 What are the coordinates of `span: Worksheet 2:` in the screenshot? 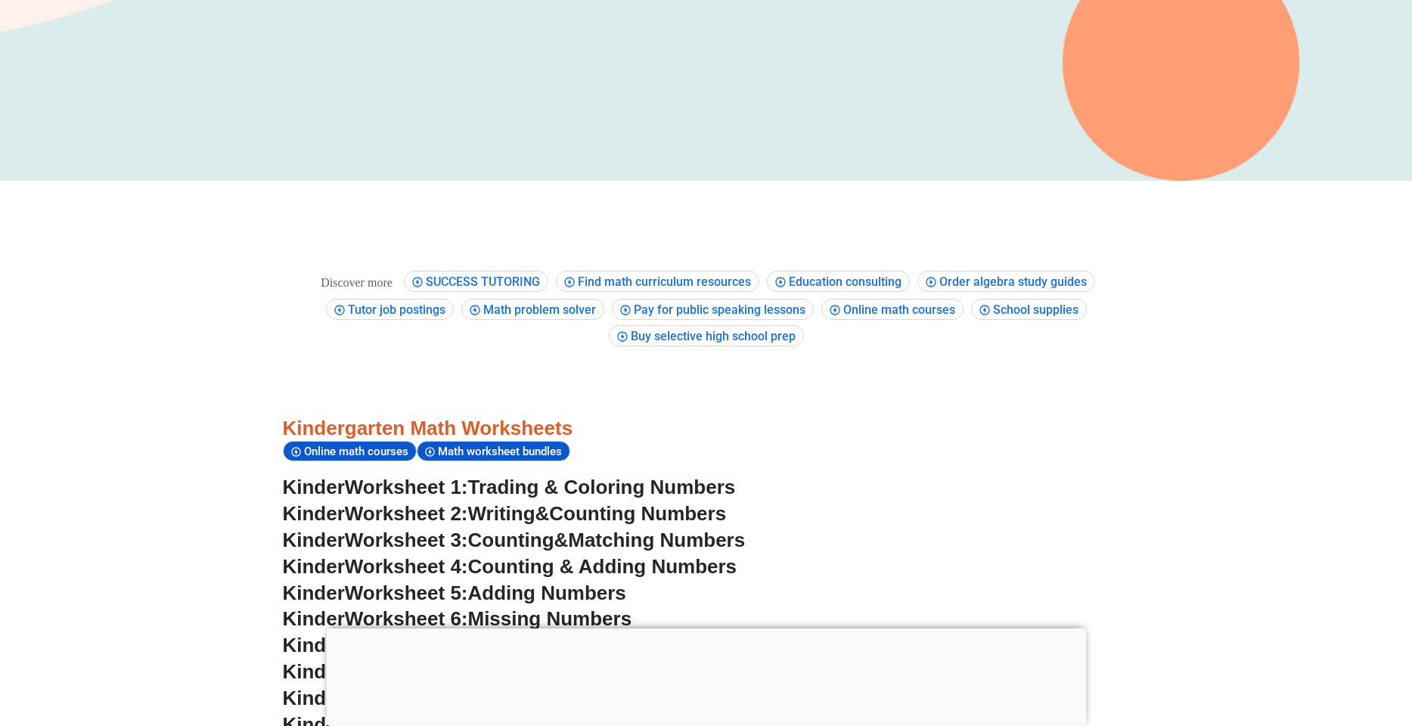 It's located at (406, 513).